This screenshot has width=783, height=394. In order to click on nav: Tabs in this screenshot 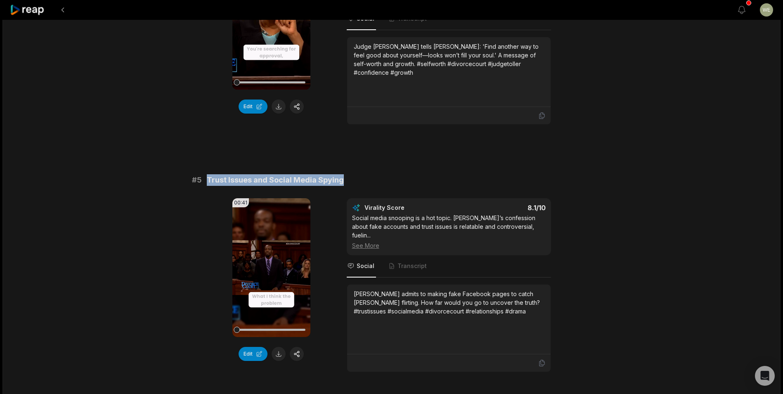, I will do `click(448, 266)`.